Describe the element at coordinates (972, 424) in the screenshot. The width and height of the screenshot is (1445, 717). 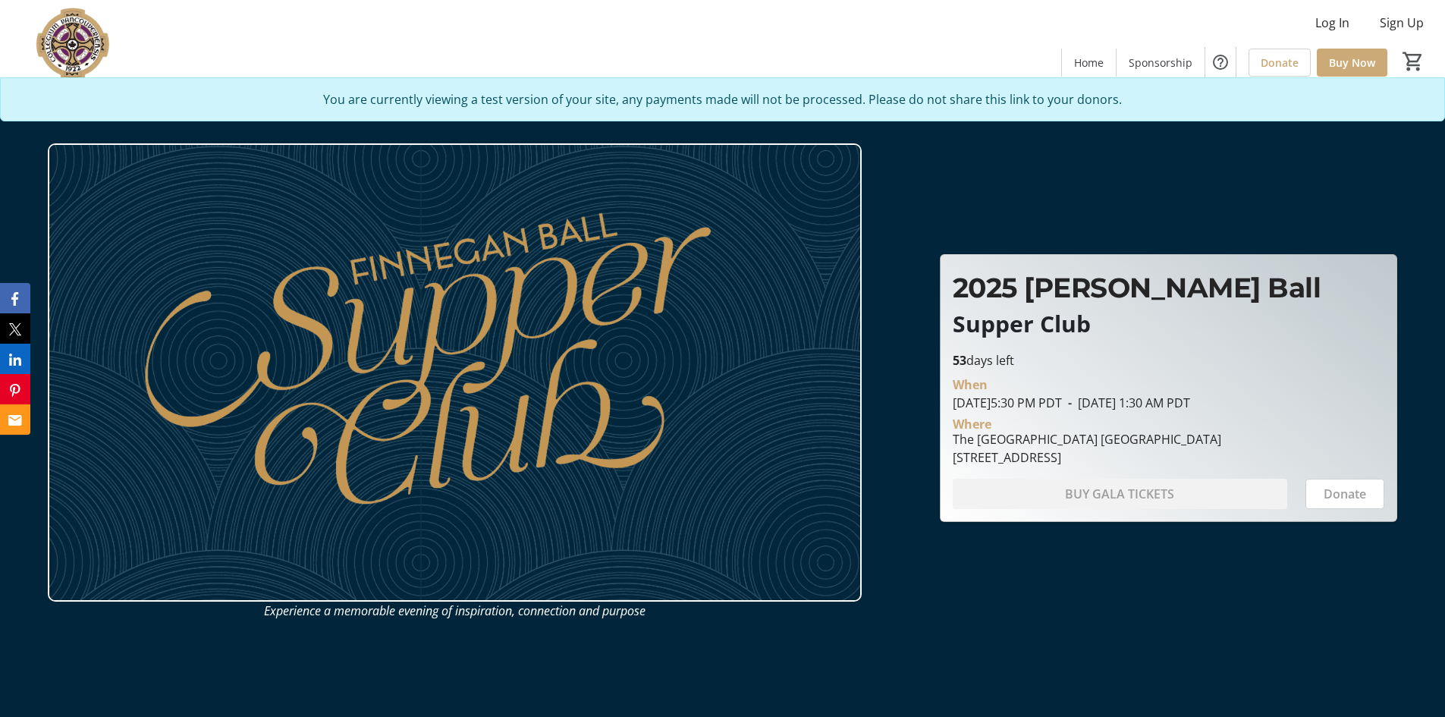
I see `div: Where` at that location.